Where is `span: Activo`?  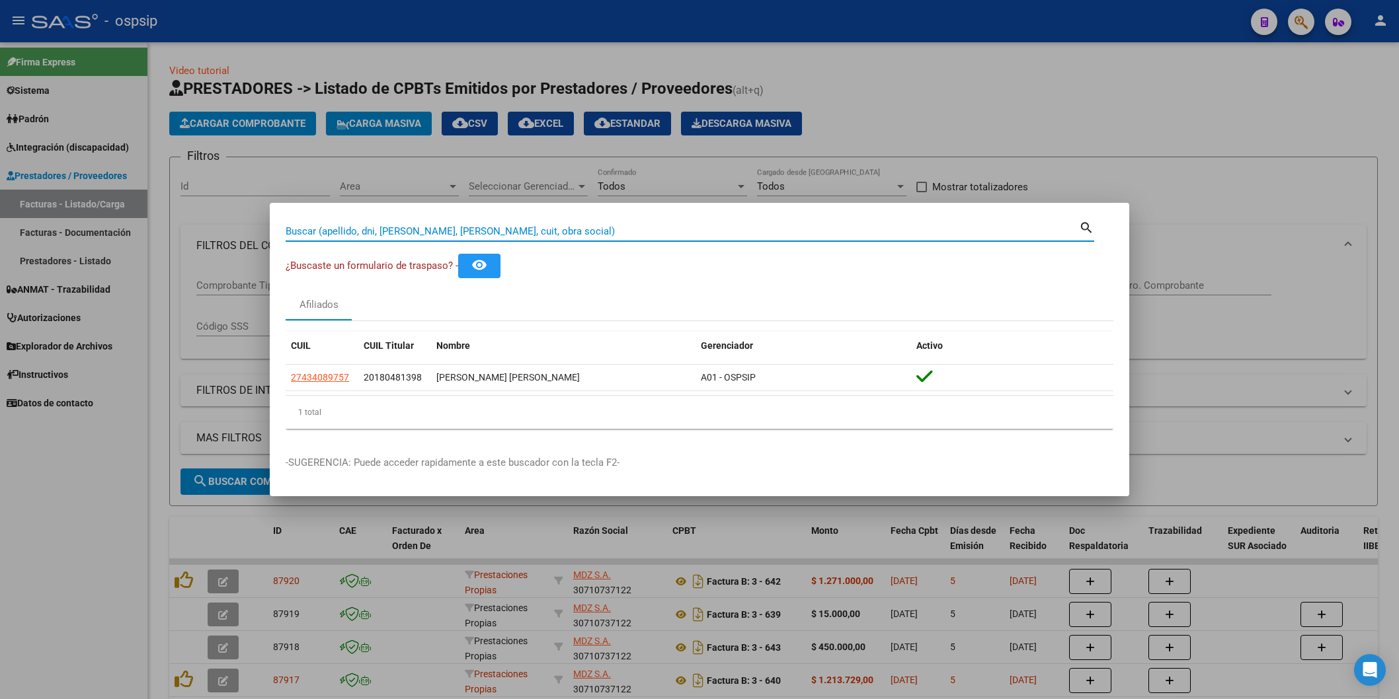
span: Activo is located at coordinates (929, 346).